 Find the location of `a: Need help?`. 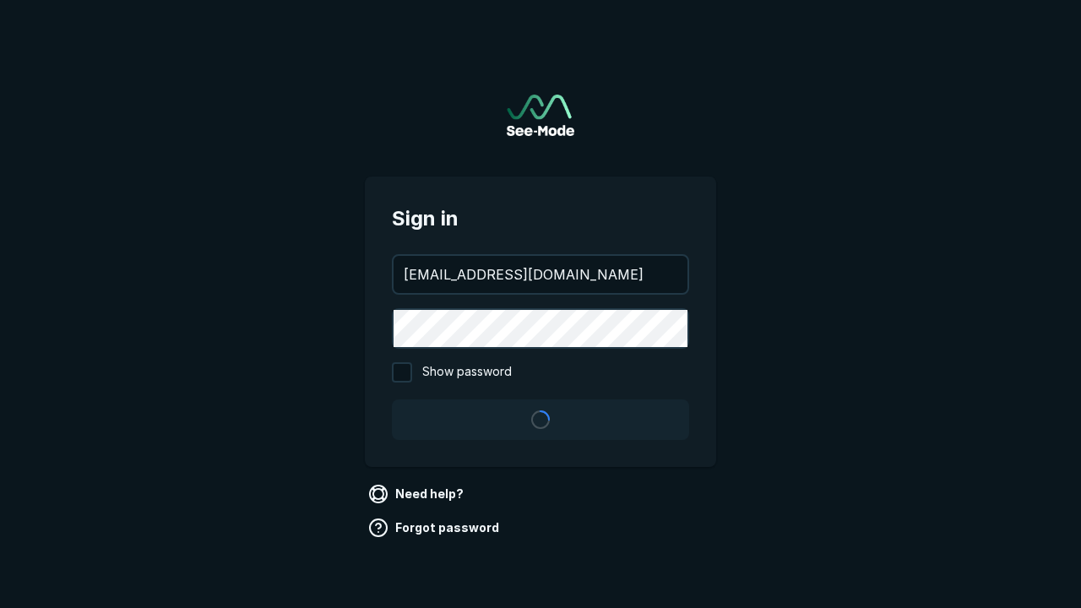

a: Need help? is located at coordinates (417, 494).